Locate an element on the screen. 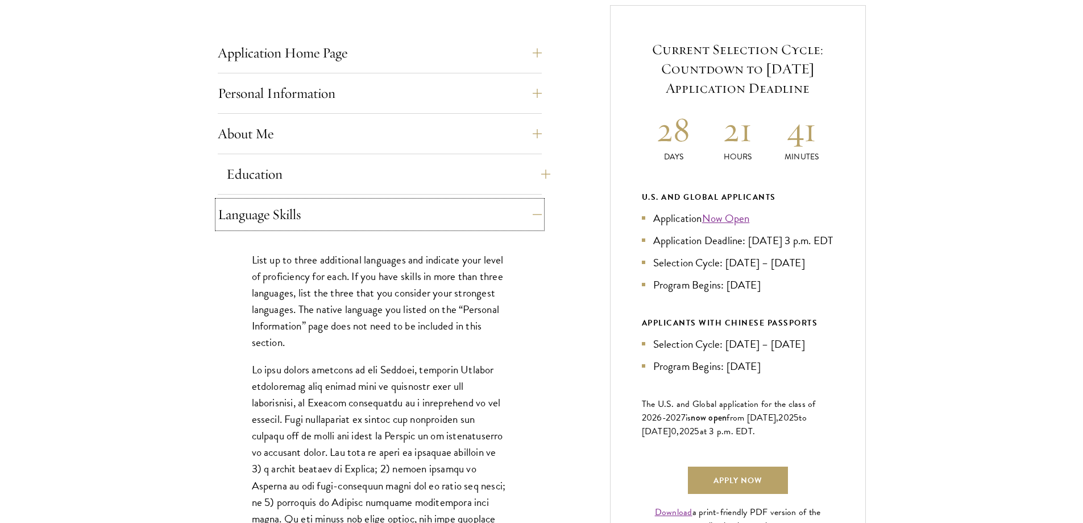 This screenshot has height=523, width=1083. a: Download is located at coordinates (674, 512).